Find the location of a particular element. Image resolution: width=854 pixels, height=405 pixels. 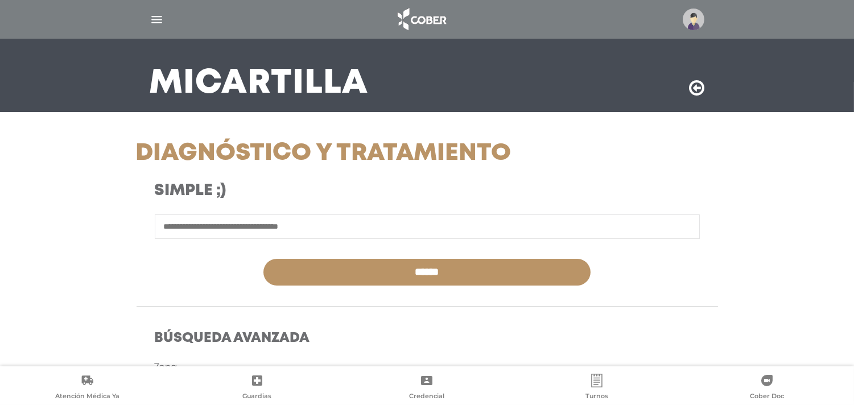

label: Zona is located at coordinates (166, 368).